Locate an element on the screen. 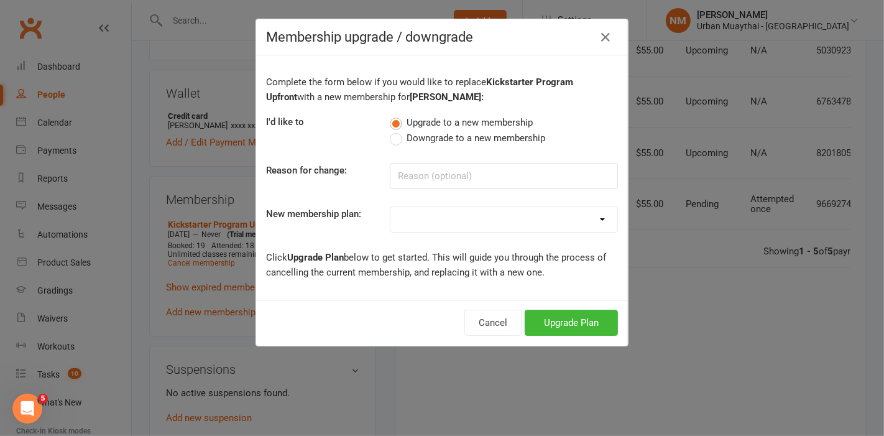  p: Click below to get started. This will guide you through the process of cancelling the current mem... is located at coordinates (442, 265).